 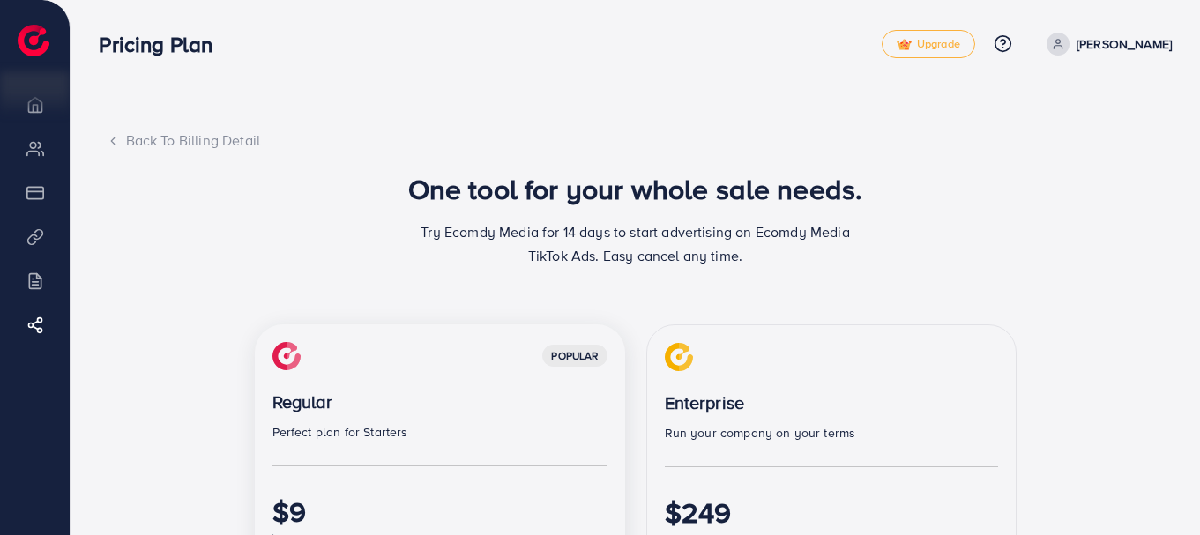 I want to click on h1: One tool for your whole sale needs., so click(x=636, y=189).